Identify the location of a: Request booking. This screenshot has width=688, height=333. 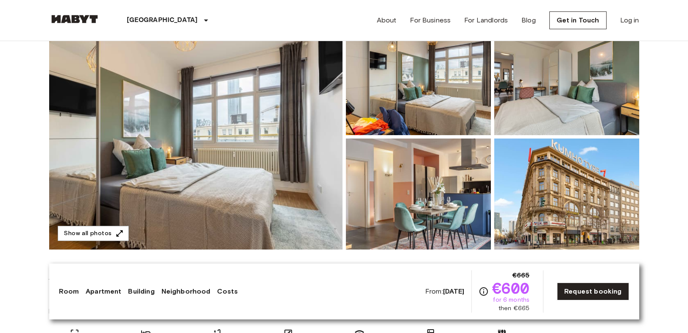
(592, 292).